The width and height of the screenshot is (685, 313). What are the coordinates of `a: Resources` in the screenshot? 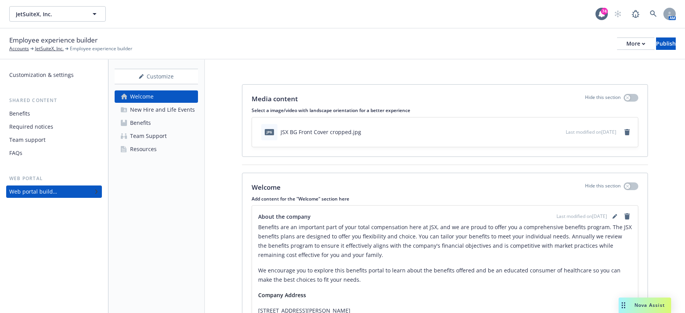 It's located at (156, 149).